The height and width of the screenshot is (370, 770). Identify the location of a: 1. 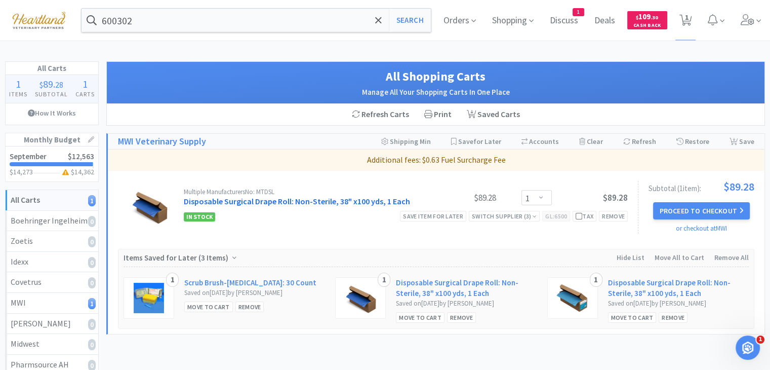
(685, 22).